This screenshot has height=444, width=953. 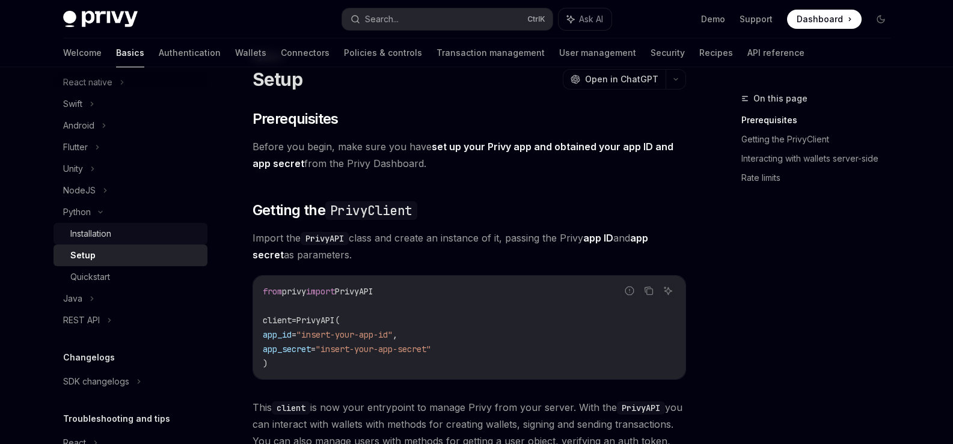 I want to click on a: Recipes, so click(x=716, y=53).